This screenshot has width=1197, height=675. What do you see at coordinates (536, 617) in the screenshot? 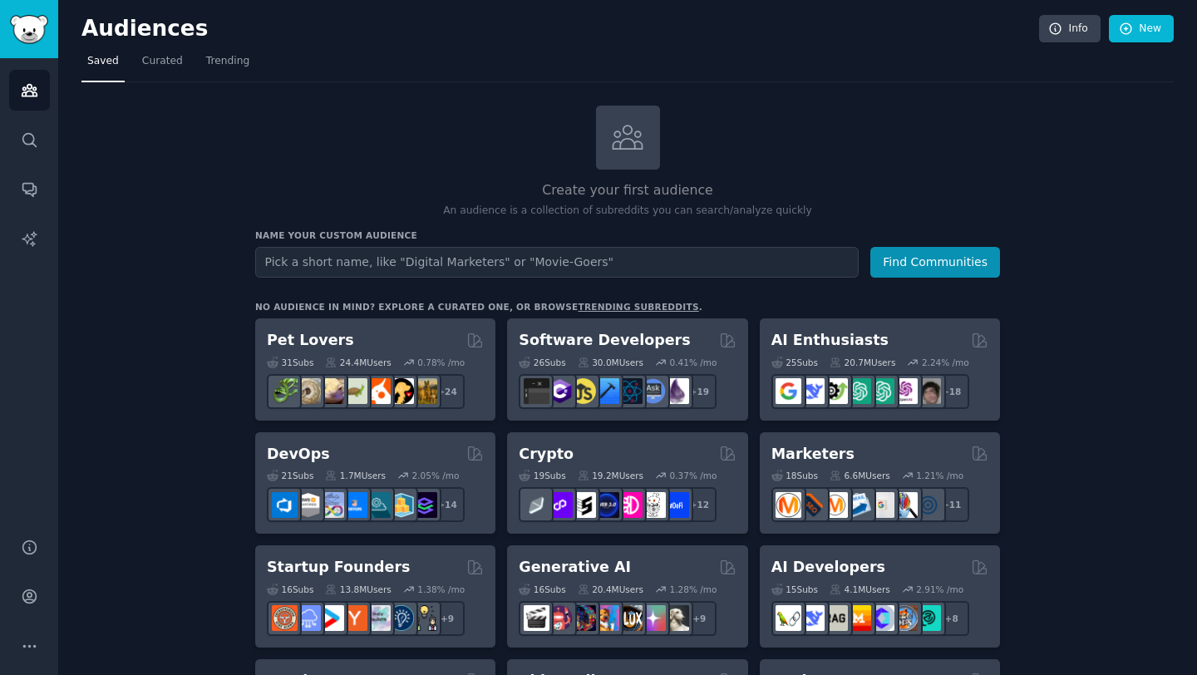
I see `img: aivideo` at bounding box center [536, 617].